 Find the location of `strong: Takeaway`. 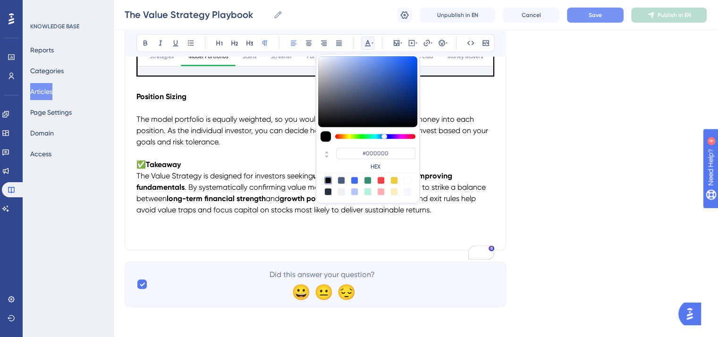

strong: Takeaway is located at coordinates (163, 164).